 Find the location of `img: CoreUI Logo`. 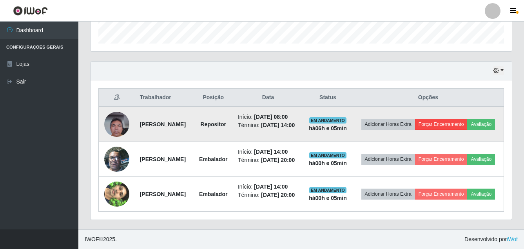

img: CoreUI Logo is located at coordinates (30, 11).